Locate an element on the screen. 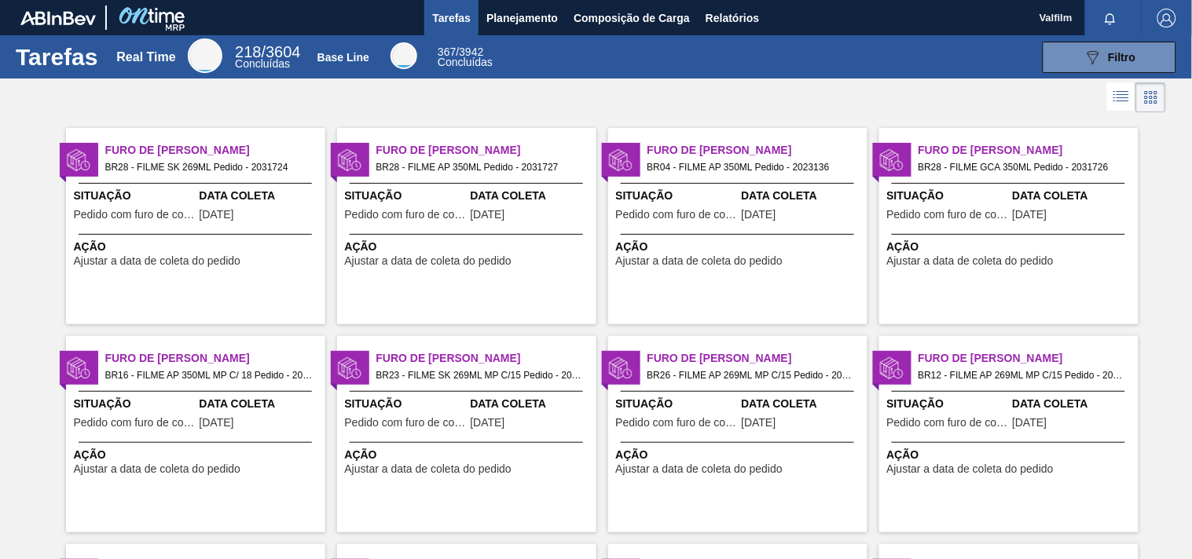 The image size is (1192, 559). span: BR26 - FILME AP 269ML MP C/15 Pedido - 2017667 is located at coordinates (751, 375).